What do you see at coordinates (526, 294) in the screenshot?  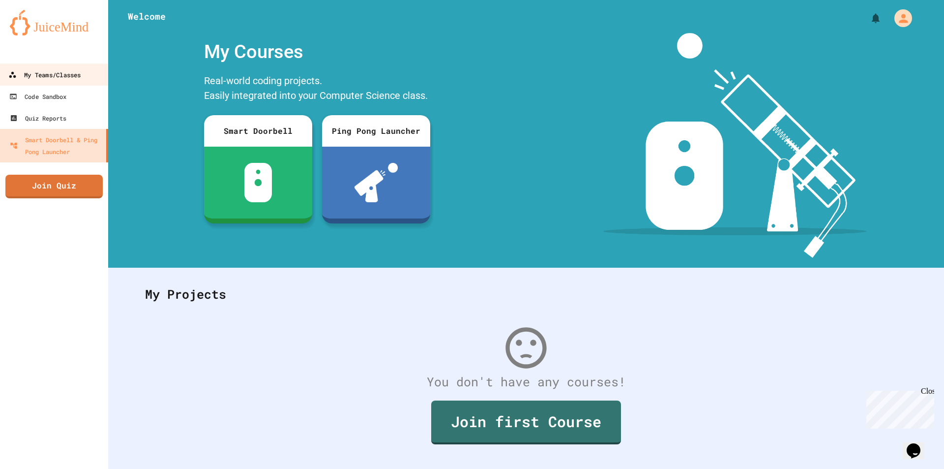 I see `div: My Projects` at bounding box center [526, 294].